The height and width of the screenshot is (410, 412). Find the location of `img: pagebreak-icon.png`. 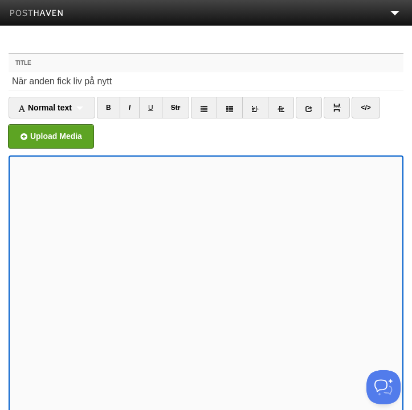

img: pagebreak-icon.png is located at coordinates (337, 108).